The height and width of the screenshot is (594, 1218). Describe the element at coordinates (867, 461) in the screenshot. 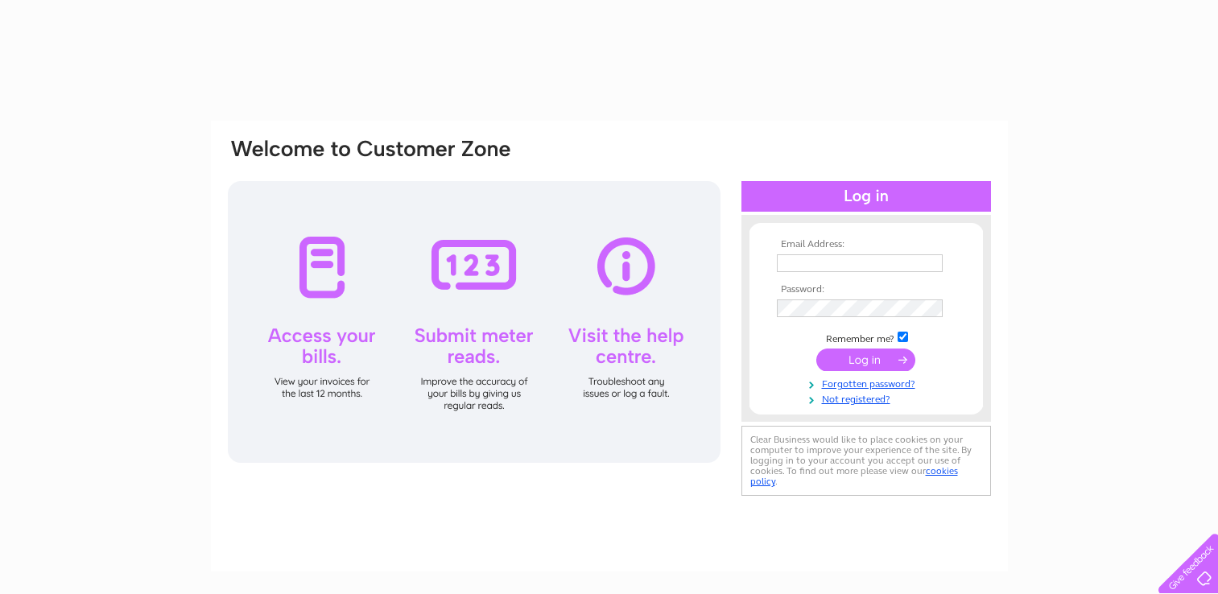

I see `div: Clear Business would like to place cookies on your computer to improve your experience of the sit...` at that location.